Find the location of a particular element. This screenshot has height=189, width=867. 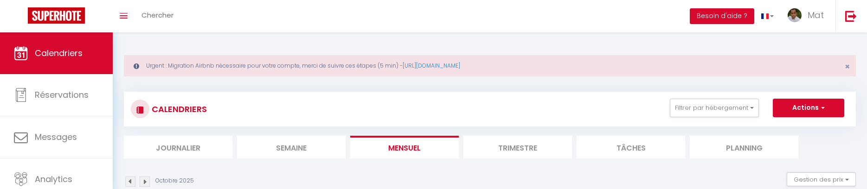

p: Octobre 2025 is located at coordinates (174, 181).